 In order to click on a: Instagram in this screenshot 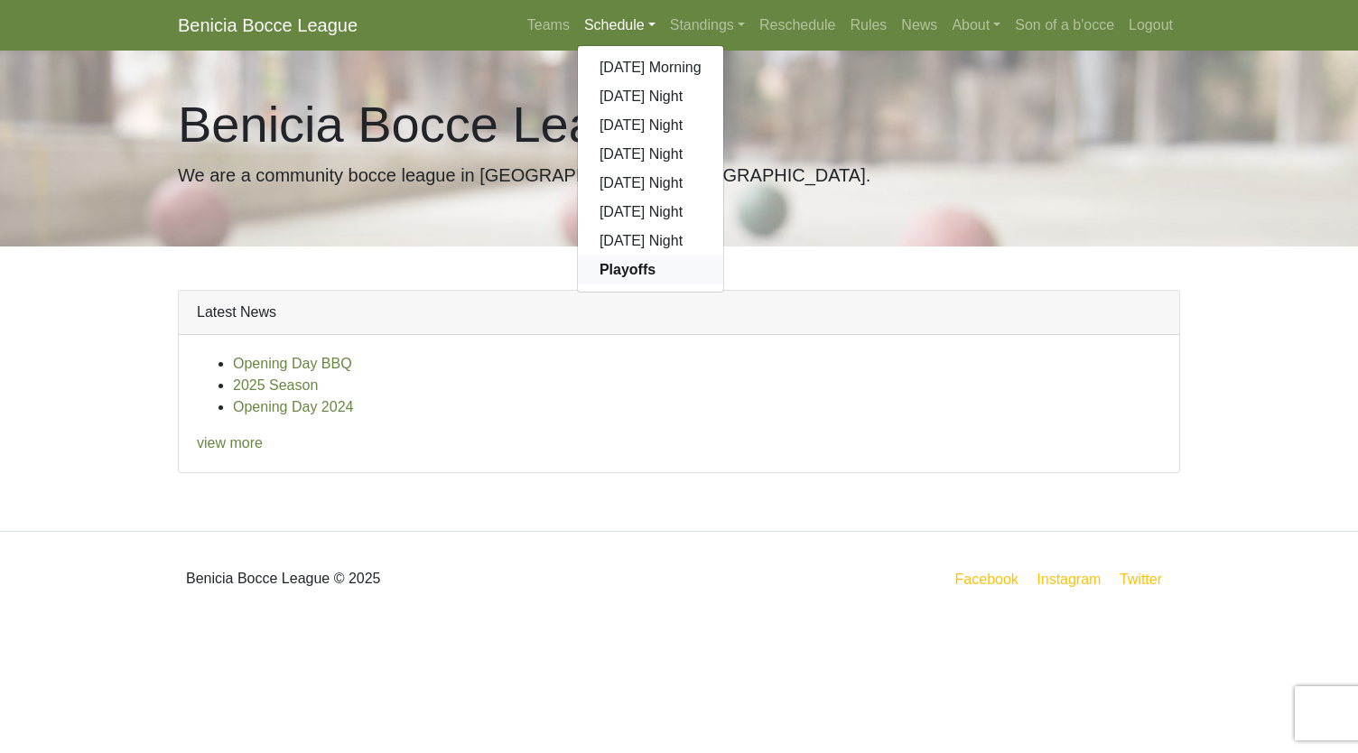, I will do `click(1068, 579)`.